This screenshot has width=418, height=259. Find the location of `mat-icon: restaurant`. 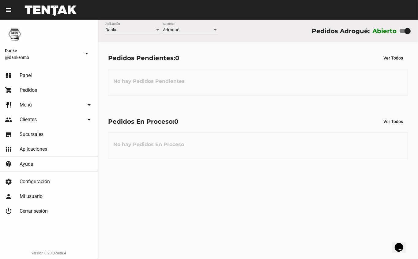

mat-icon: restaurant is located at coordinates (9, 105).